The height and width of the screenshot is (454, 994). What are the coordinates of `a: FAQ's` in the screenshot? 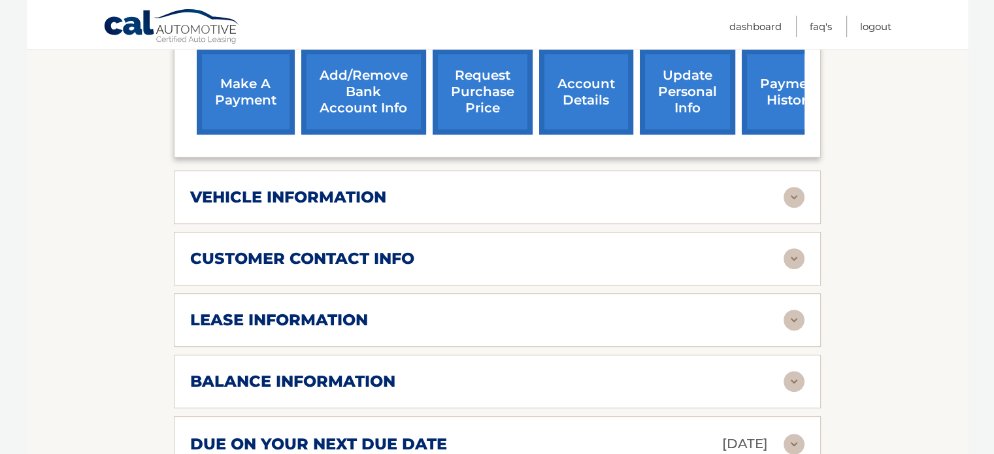 It's located at (821, 26).